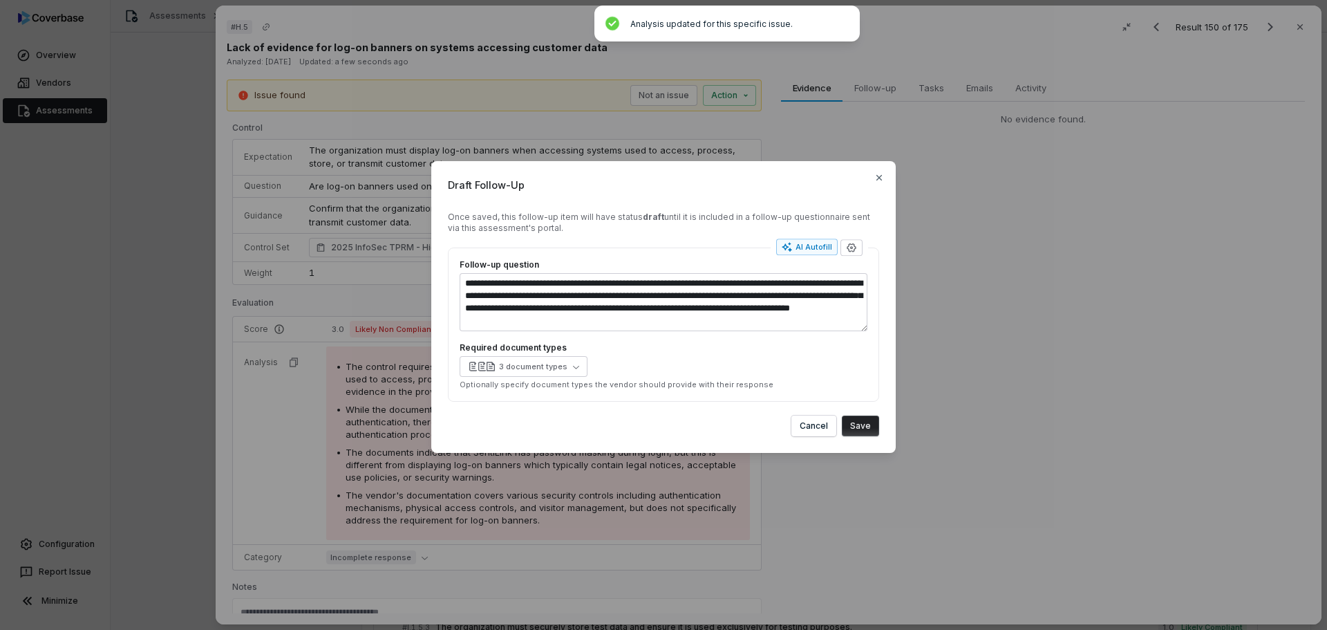  What do you see at coordinates (653, 216) in the screenshot?
I see `strong: draft` at bounding box center [653, 216].